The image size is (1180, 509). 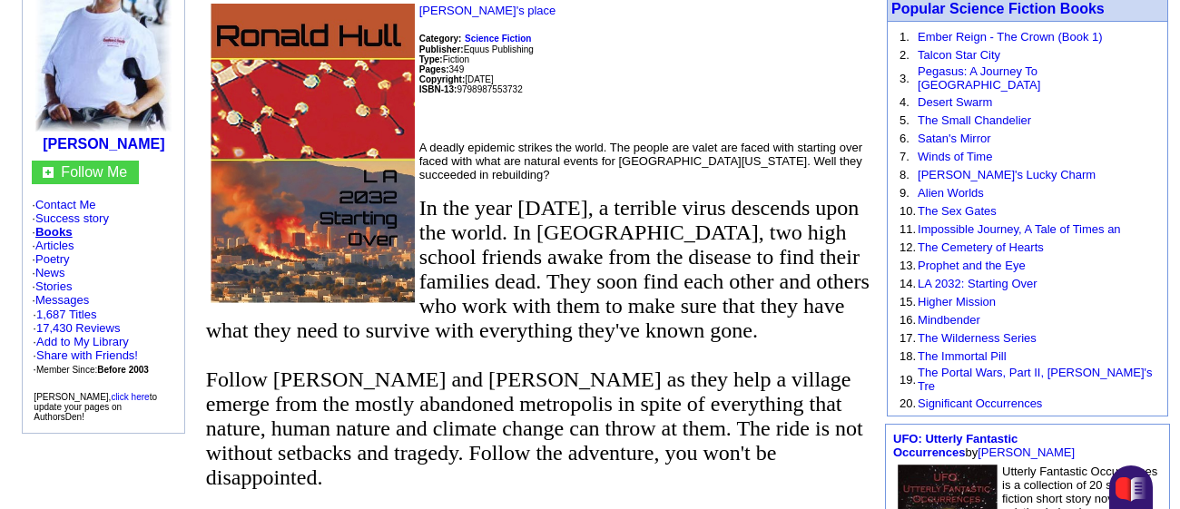 What do you see at coordinates (54, 232) in the screenshot?
I see `a: Books` at bounding box center [54, 232].